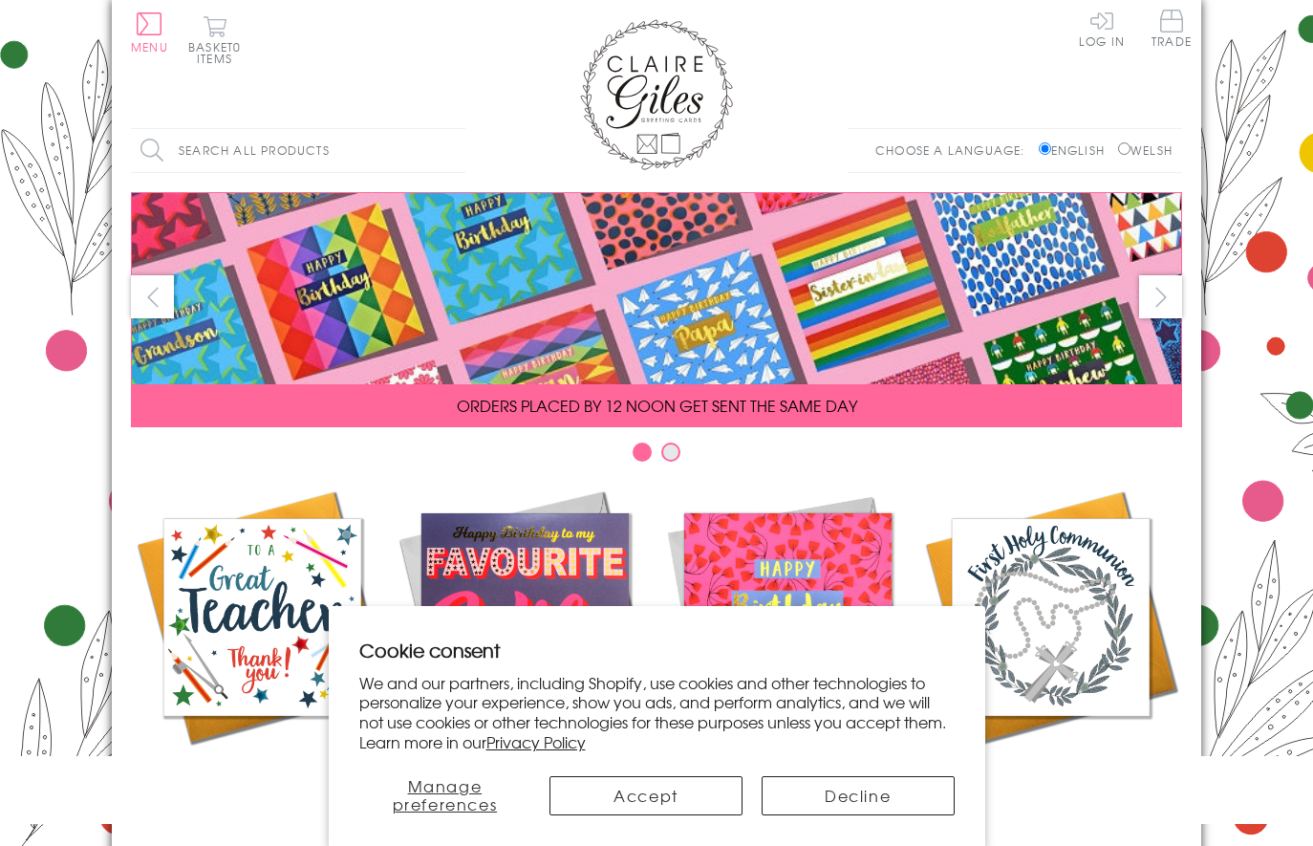 The image size is (1313, 846). I want to click on button: Menu, so click(149, 32).